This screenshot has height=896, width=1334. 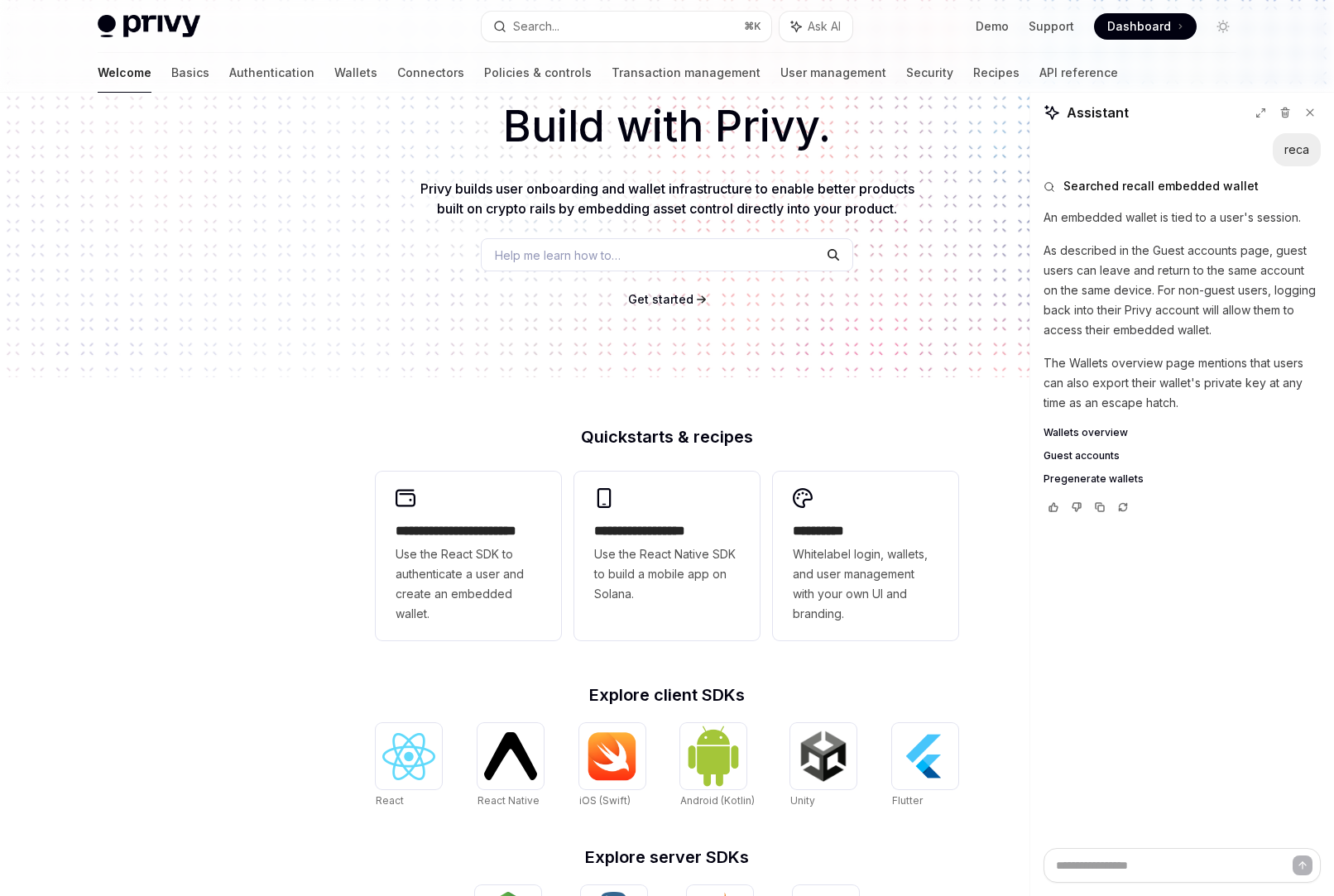 I want to click on button: Search...⌘K, so click(x=626, y=27).